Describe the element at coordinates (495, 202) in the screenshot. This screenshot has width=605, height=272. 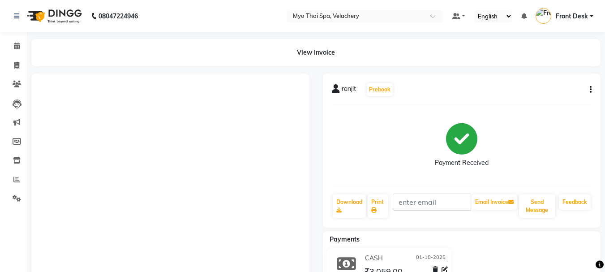
I see `button: Email Invoice` at that location.